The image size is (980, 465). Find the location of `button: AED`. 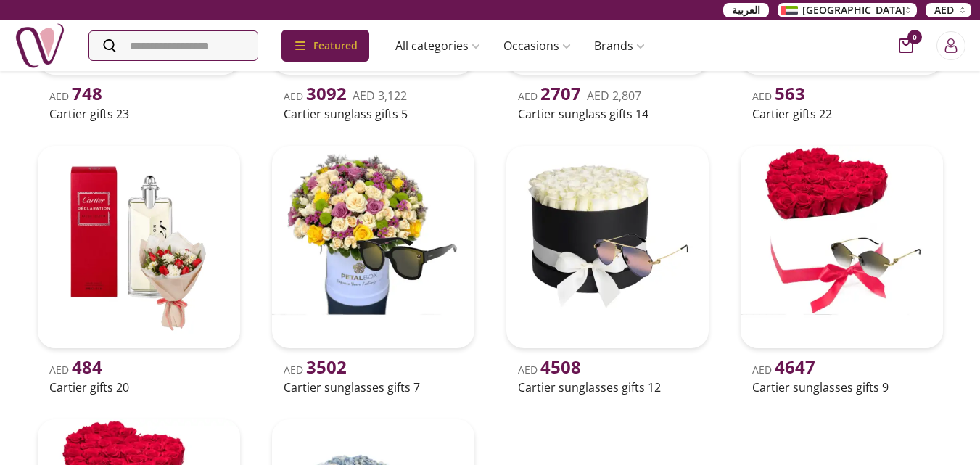

button: AED is located at coordinates (948, 10).